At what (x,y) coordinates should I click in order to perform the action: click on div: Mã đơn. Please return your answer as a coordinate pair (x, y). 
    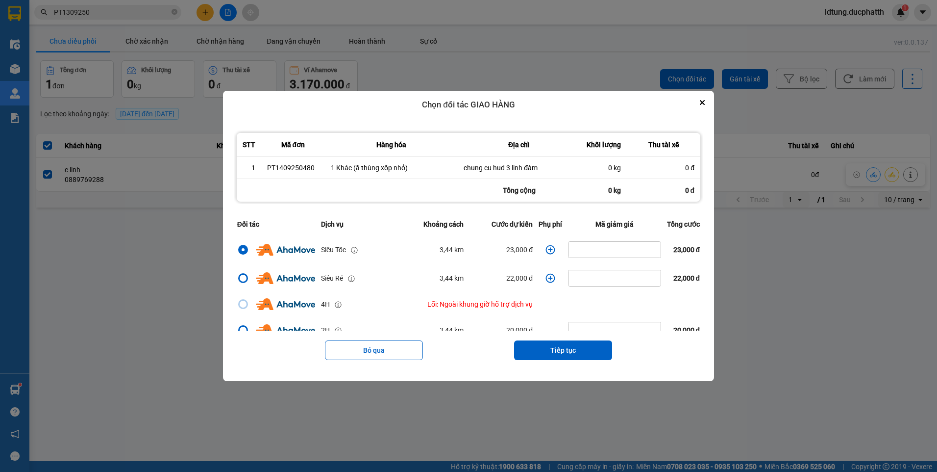
    Looking at the image, I should click on (293, 145).